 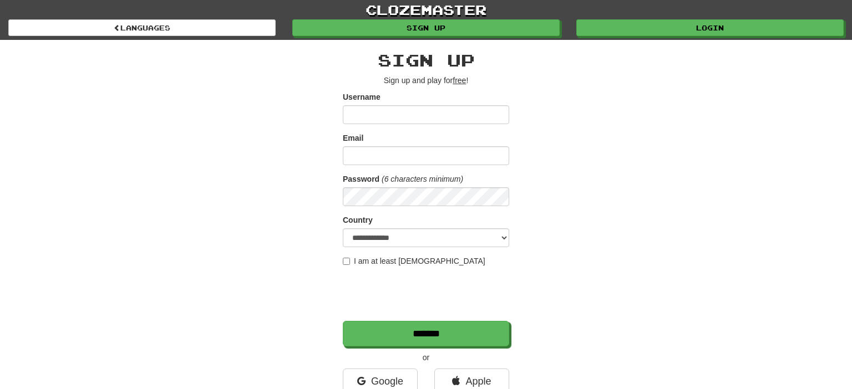 I want to click on u: free, so click(x=459, y=80).